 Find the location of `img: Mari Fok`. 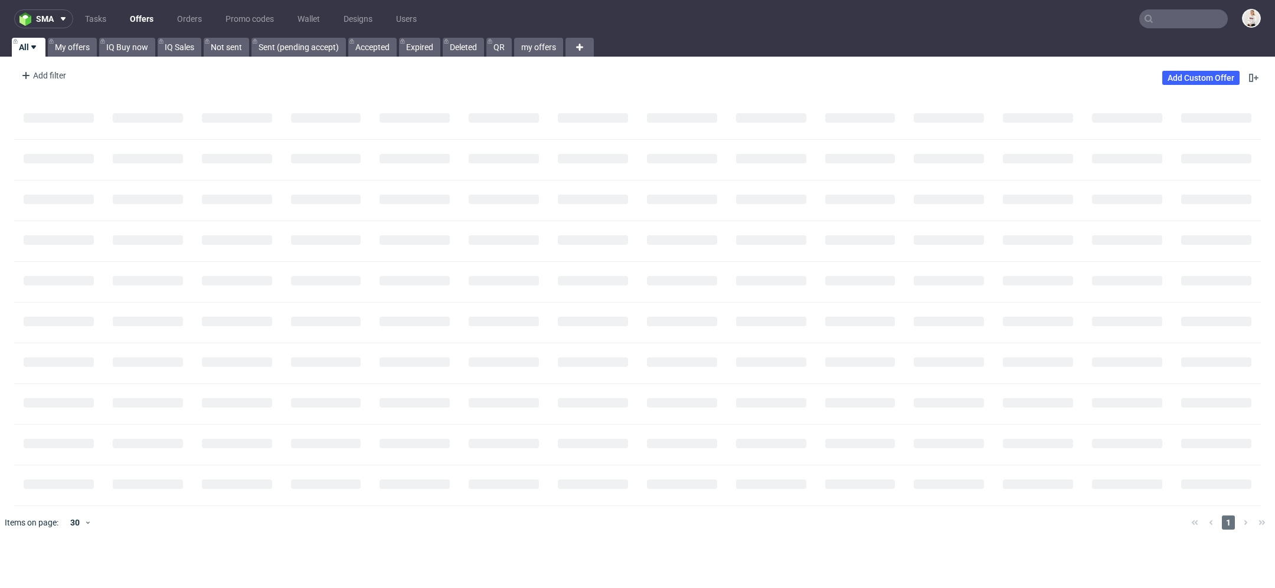

img: Mari Fok is located at coordinates (1251, 18).